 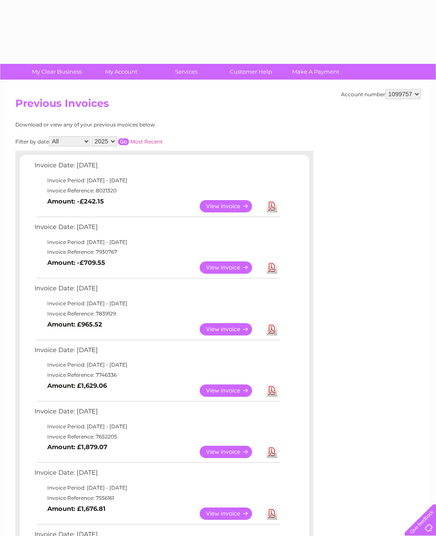 I want to click on a: Make A Payment, so click(x=316, y=72).